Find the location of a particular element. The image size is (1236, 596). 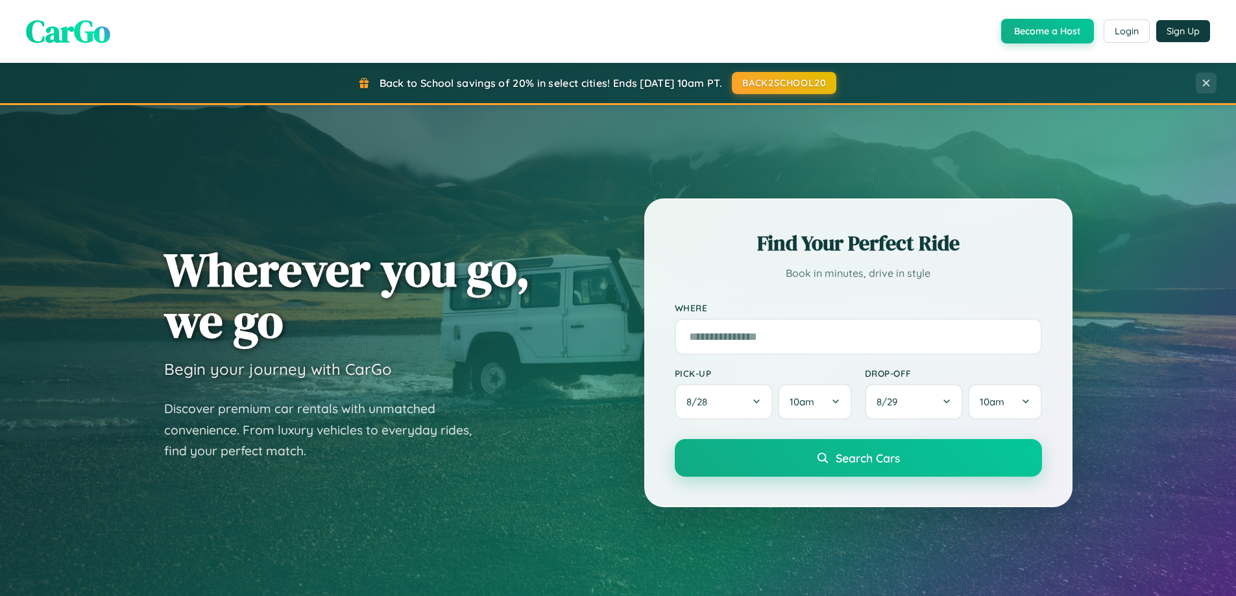

span: 8 / 29 is located at coordinates (890, 402).